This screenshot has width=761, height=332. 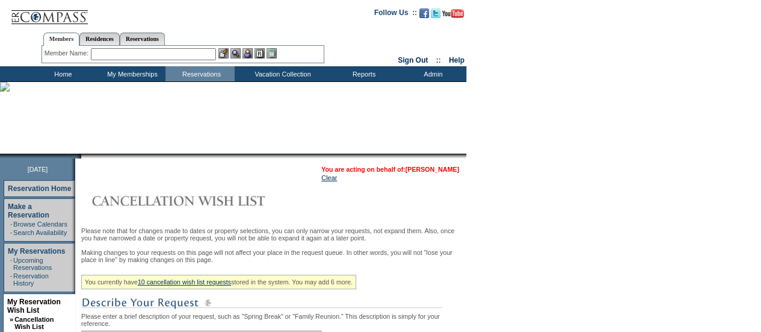 What do you see at coordinates (31, 279) in the screenshot?
I see `a: Reservation History` at bounding box center [31, 279].